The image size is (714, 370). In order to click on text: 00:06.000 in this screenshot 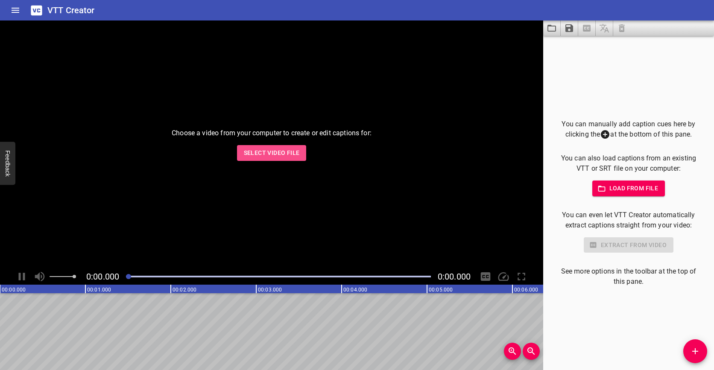, I will do `click(526, 290)`.